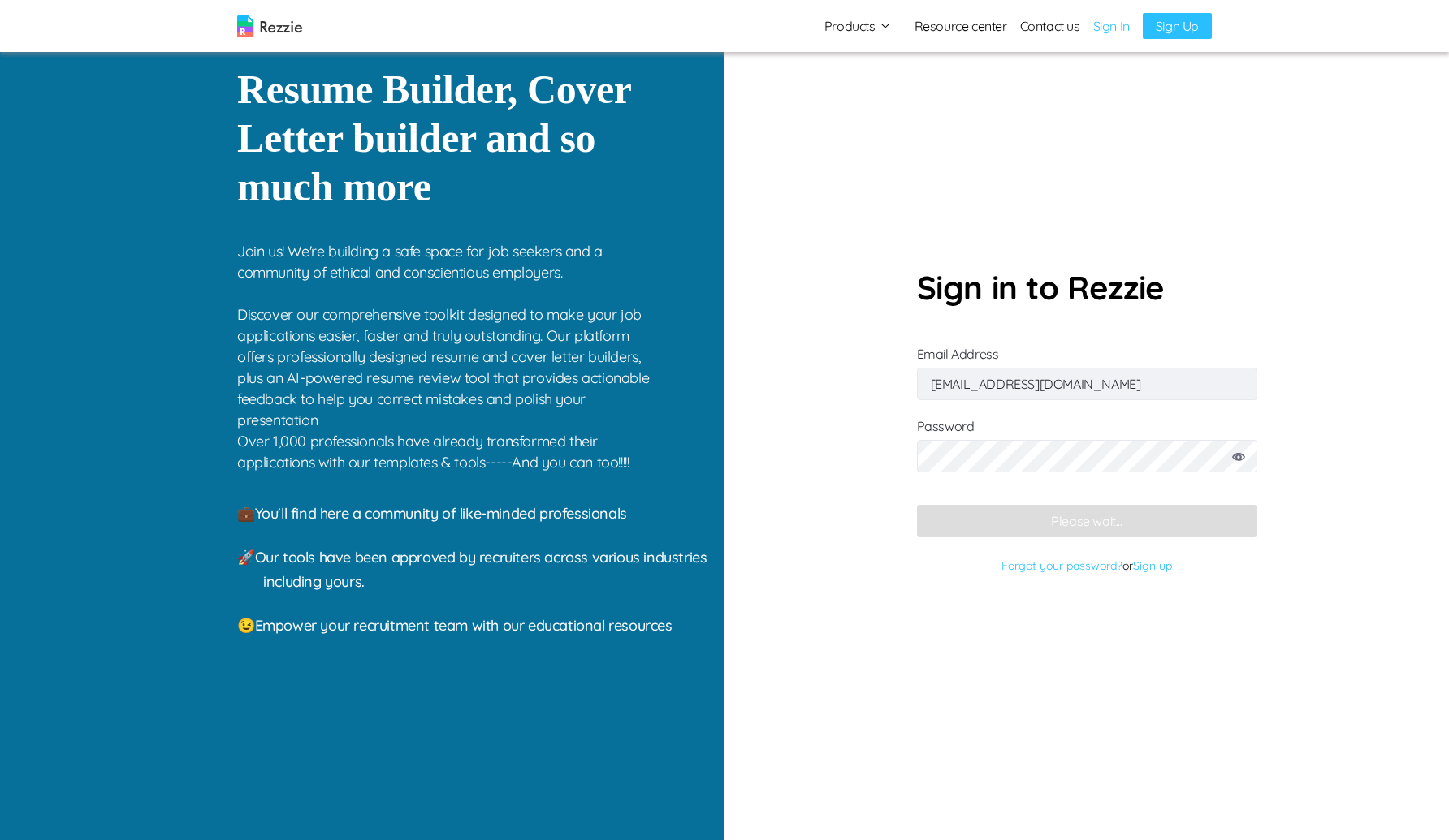  I want to click on p: Resume Builder, Cover Letter builder and so much more, so click(439, 138).